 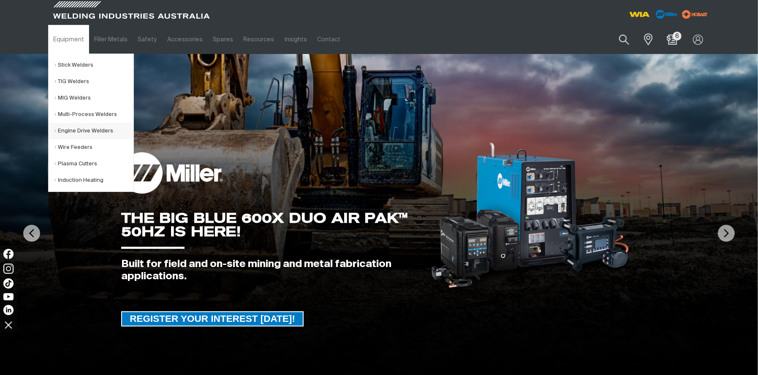 I want to click on ul: Equipment Submenu, so click(x=91, y=123).